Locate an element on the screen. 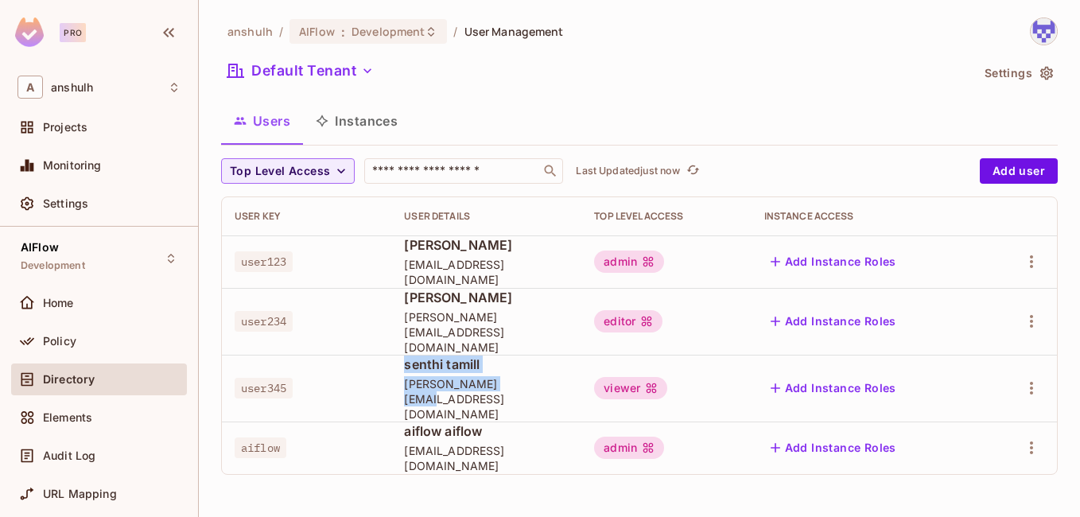  button: Users is located at coordinates (262, 121).